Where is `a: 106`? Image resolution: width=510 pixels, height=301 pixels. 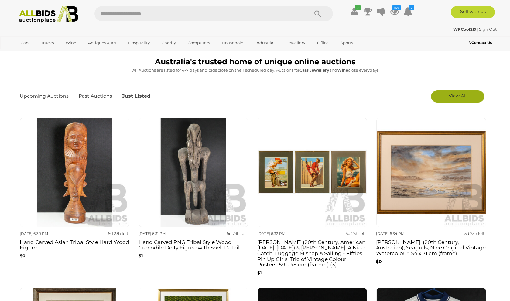
a: 106 is located at coordinates (395, 12).